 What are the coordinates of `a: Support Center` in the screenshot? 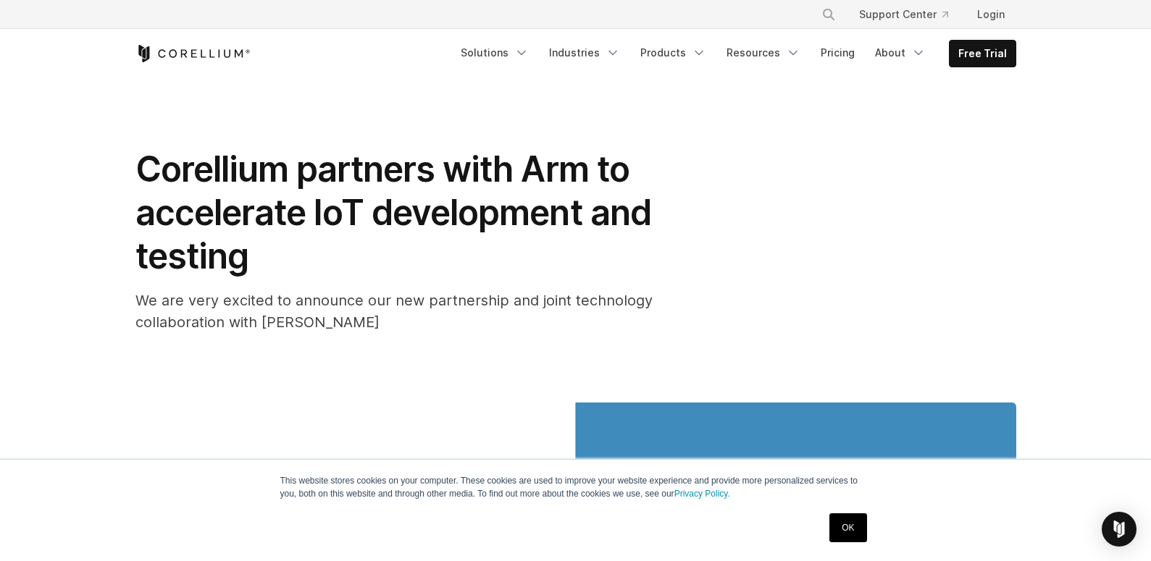 It's located at (903, 14).